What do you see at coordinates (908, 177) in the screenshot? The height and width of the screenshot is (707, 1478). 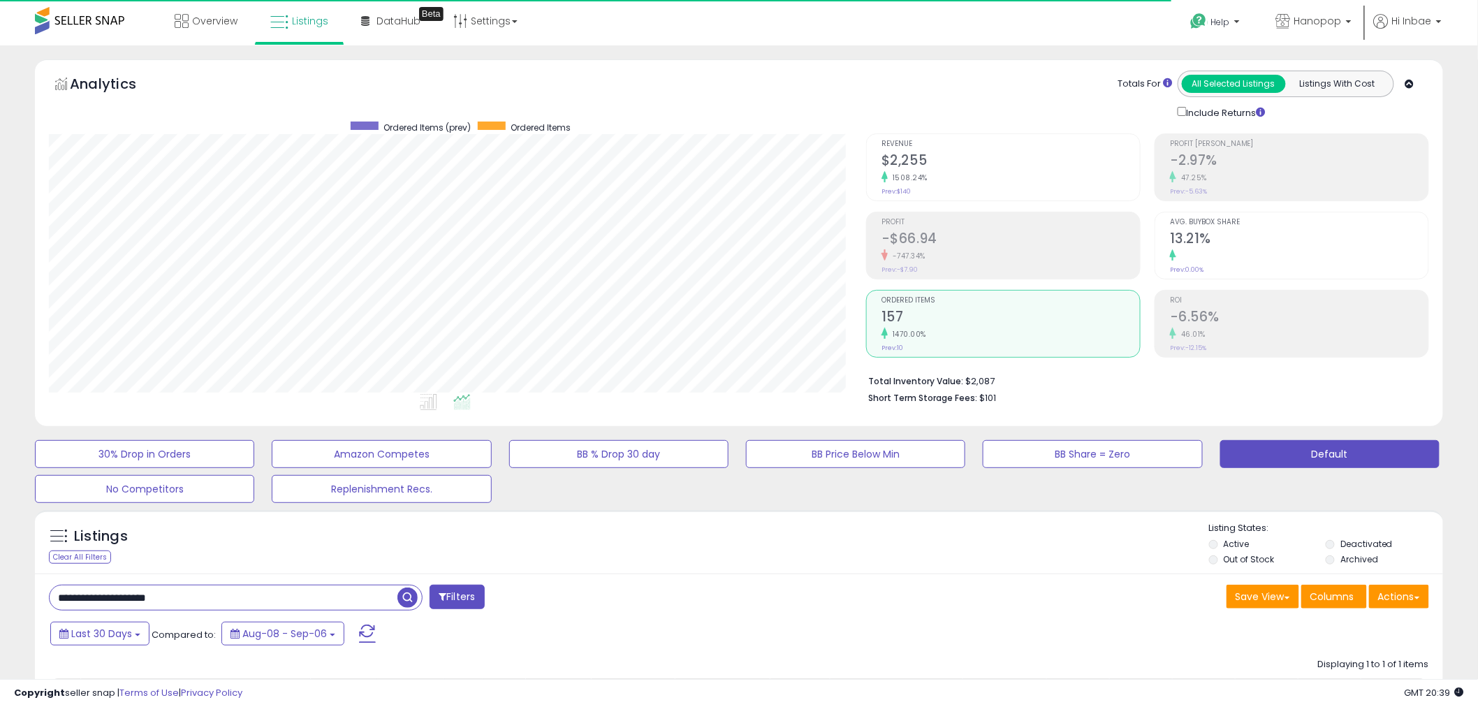 I see `small: 1508.24%` at bounding box center [908, 177].